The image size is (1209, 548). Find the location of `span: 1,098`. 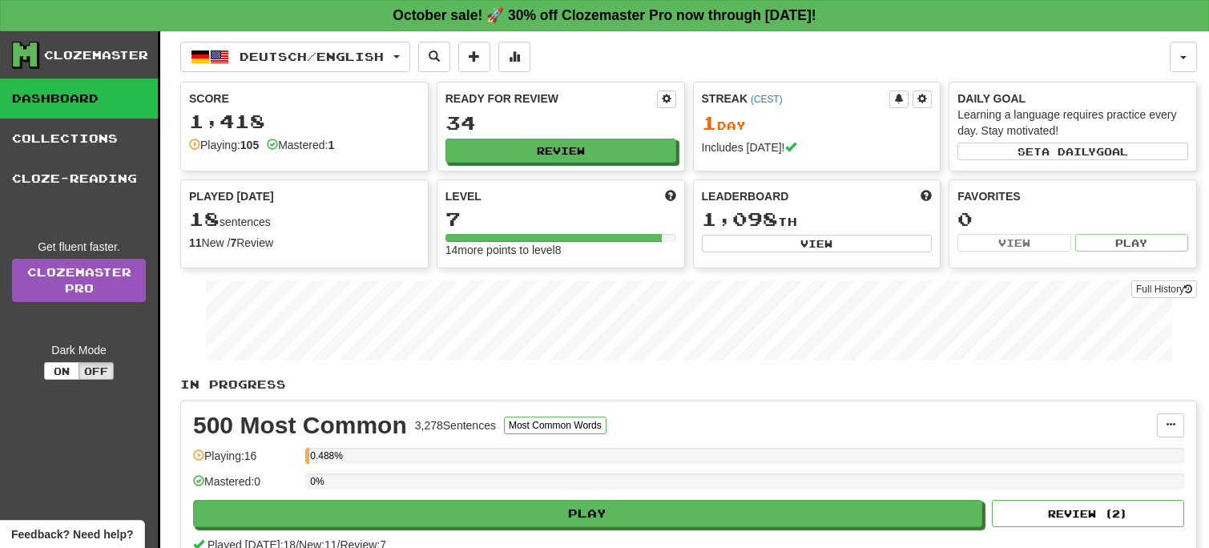

span: 1,098 is located at coordinates (739, 219).